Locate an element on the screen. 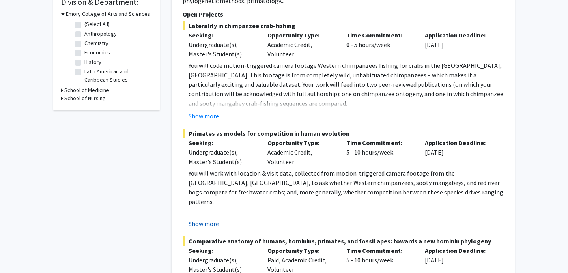 The image size is (568, 273). span: Laterality in chimpanzee crab-fishing is located at coordinates (343, 26).